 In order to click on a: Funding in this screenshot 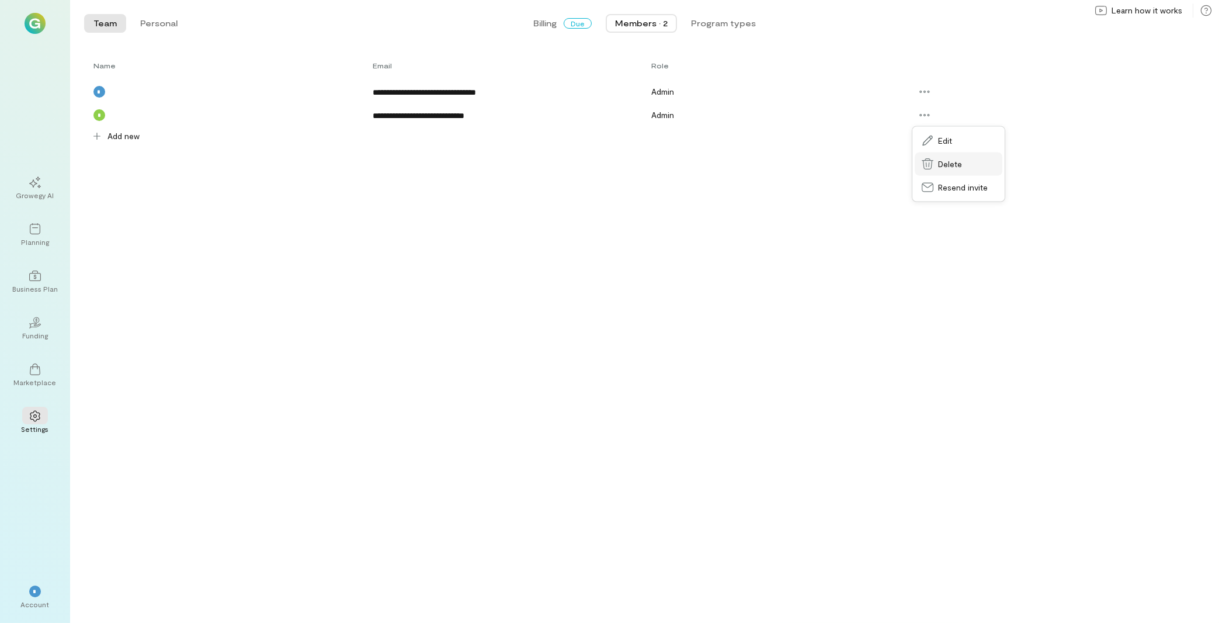, I will do `click(35, 328)`.